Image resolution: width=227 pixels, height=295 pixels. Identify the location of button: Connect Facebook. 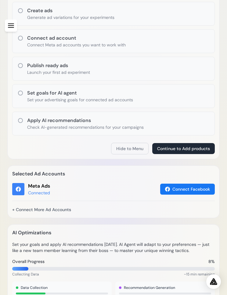
(188, 189).